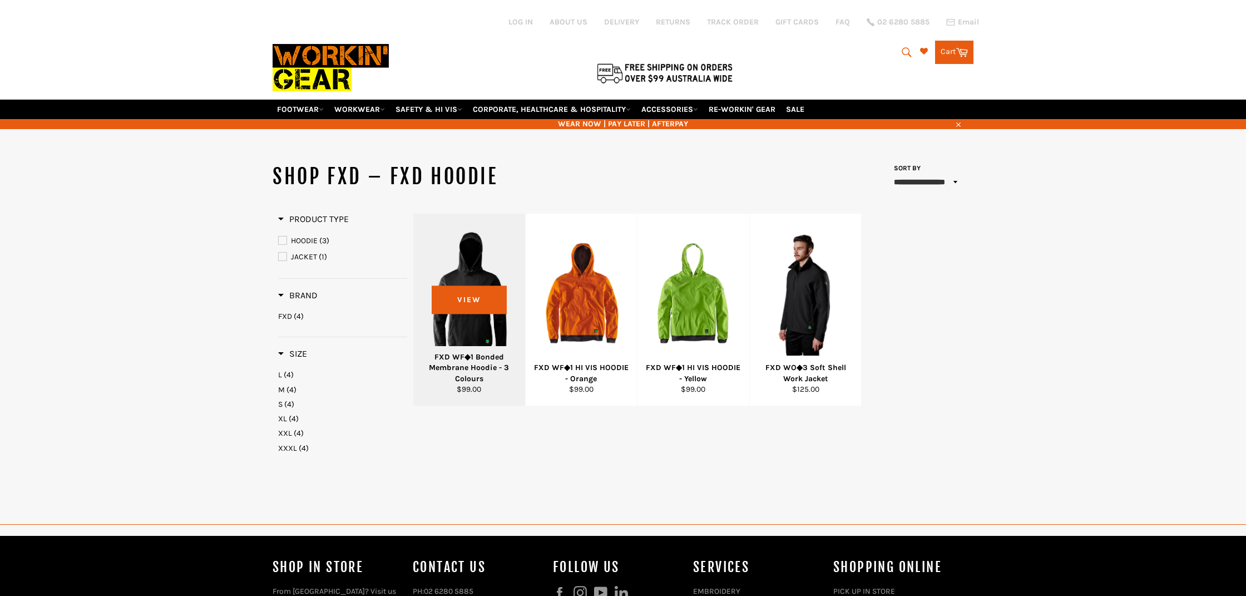 This screenshot has width=1246, height=596. Describe the element at coordinates (298, 295) in the screenshot. I see `span: Brand` at that location.